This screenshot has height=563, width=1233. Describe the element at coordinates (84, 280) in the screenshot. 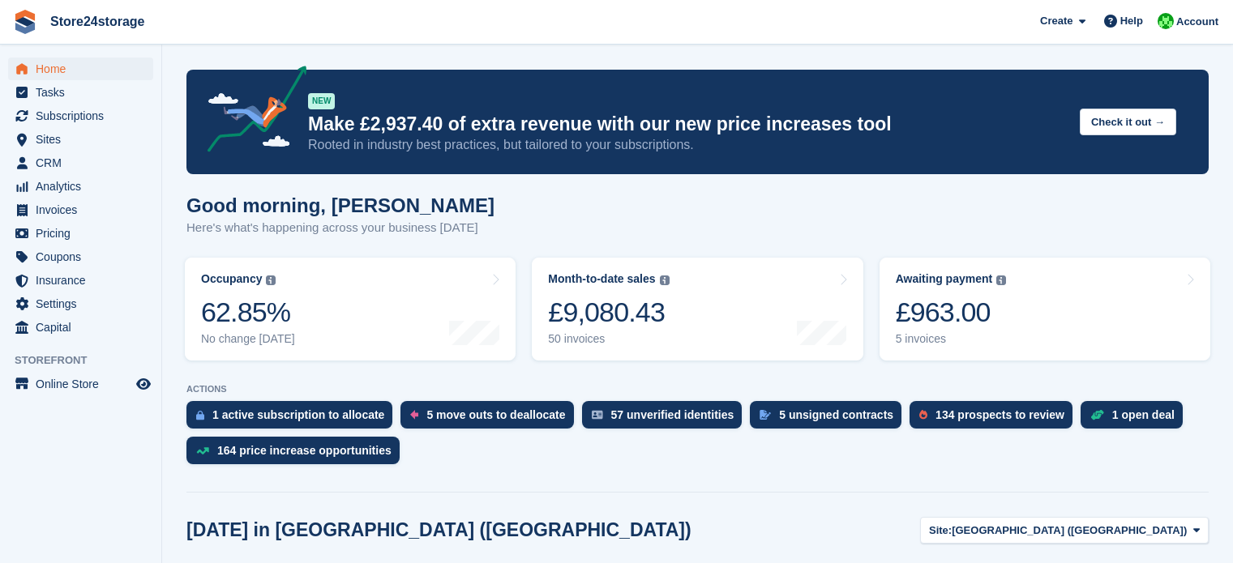

I see `span: Insurance` at that location.